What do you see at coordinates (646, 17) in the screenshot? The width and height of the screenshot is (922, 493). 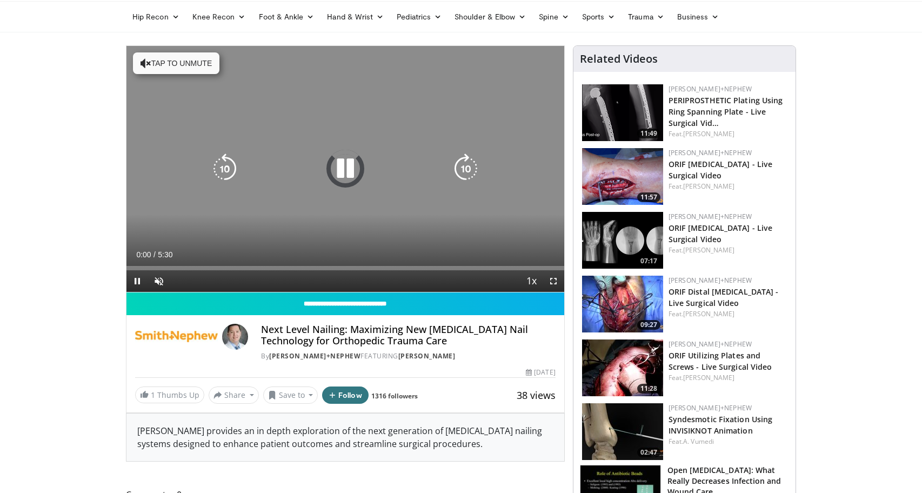 I see `a: Trauma` at bounding box center [646, 17].